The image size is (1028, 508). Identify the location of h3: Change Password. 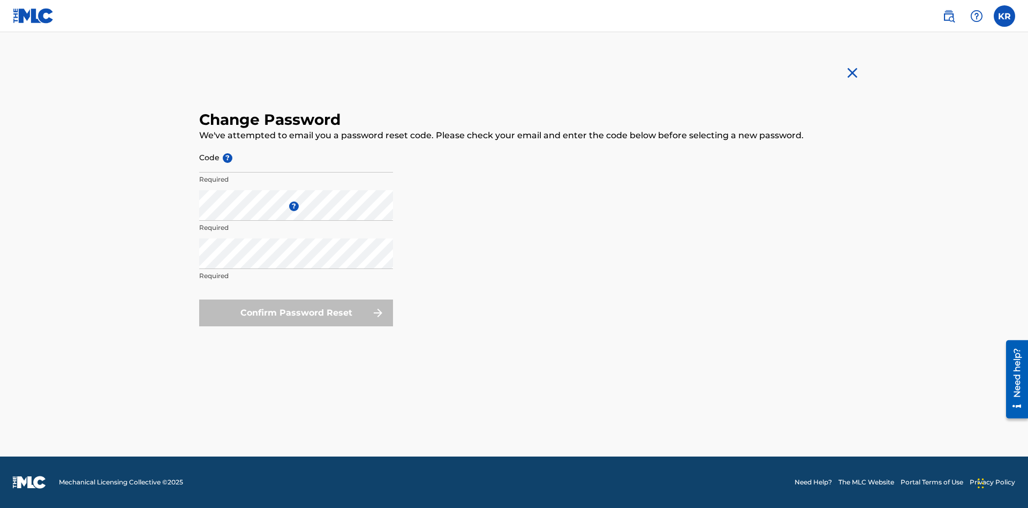
(514, 119).